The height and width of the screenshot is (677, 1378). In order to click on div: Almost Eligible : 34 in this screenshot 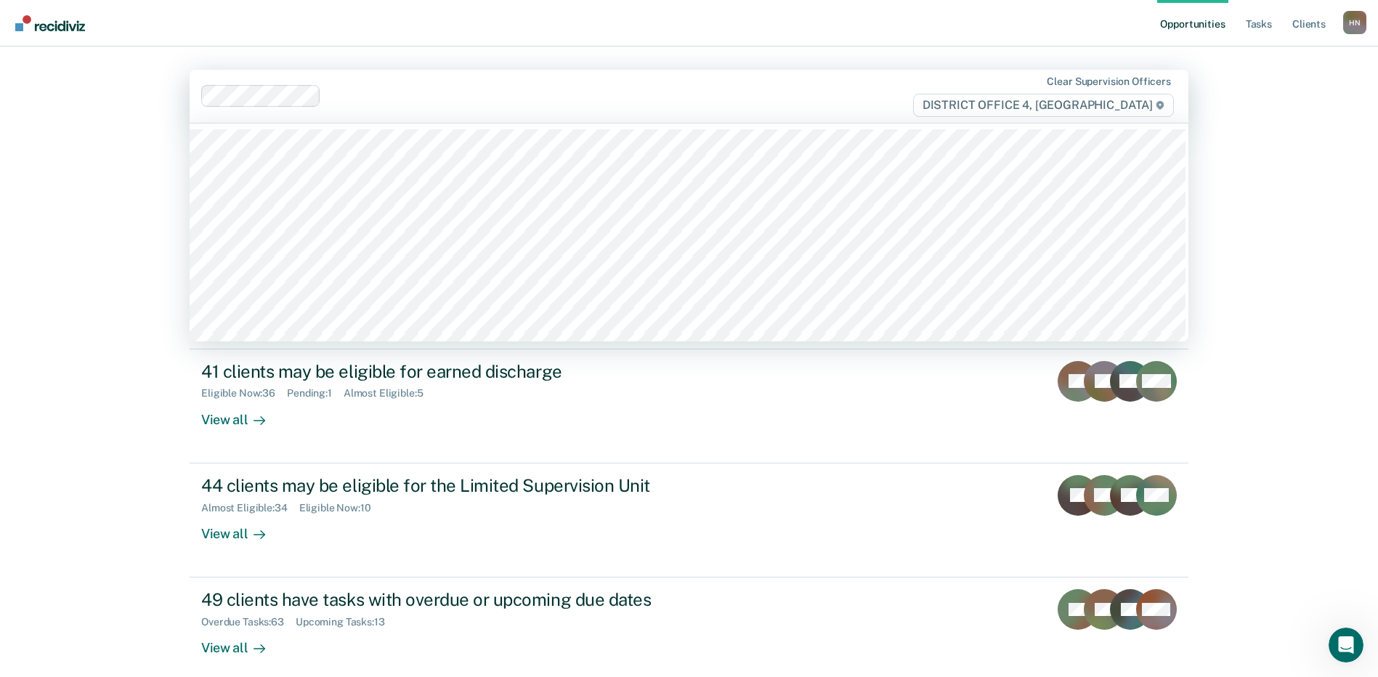, I will do `click(250, 508)`.